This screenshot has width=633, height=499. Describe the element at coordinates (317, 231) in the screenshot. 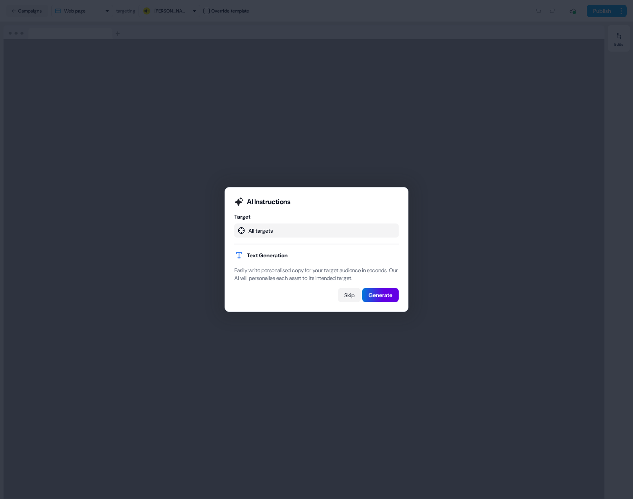

I see `div: All targets` at that location.